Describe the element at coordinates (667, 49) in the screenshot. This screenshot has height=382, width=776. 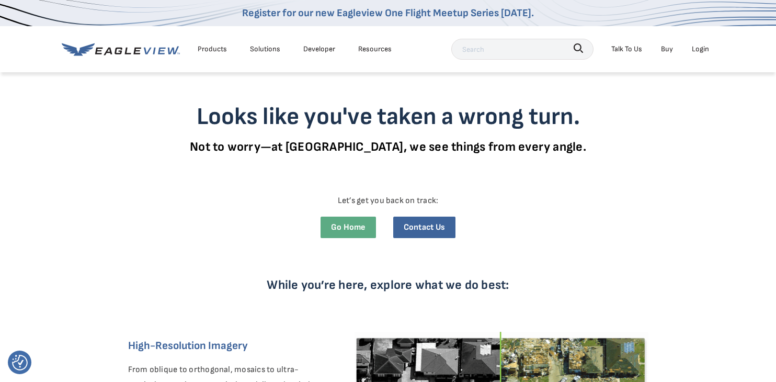
I see `a: Buy` at that location.